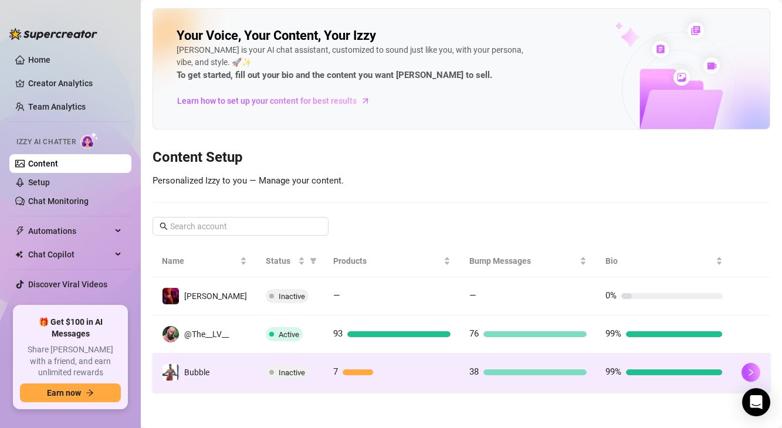 This screenshot has width=782, height=428. I want to click on img: Bubble, so click(171, 373).